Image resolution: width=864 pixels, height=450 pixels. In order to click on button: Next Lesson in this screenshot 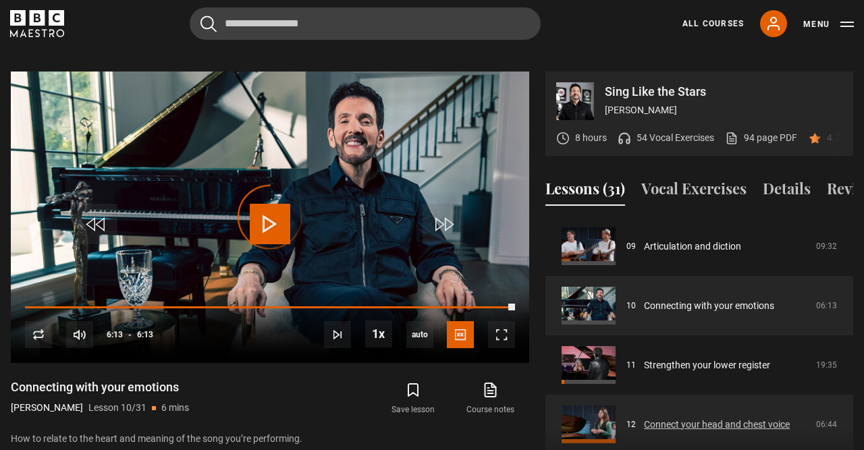, I will do `click(338, 335)`.